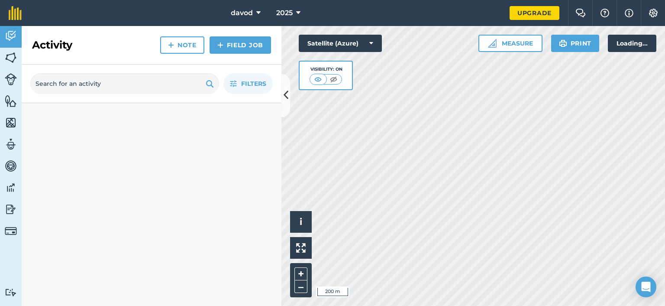  What do you see at coordinates (510, 43) in the screenshot?
I see `button: Measure` at bounding box center [510, 43].